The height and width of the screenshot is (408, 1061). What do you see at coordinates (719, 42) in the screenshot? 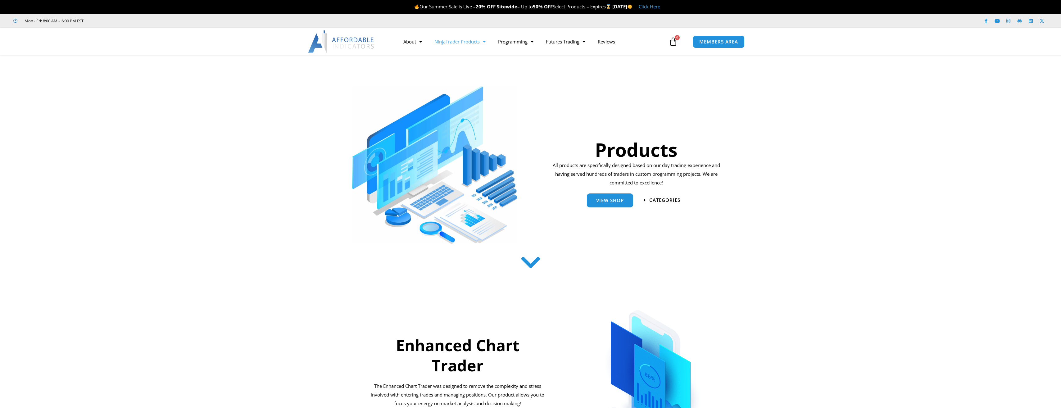
I see `span: MEMBERS AREA` at bounding box center [719, 42].